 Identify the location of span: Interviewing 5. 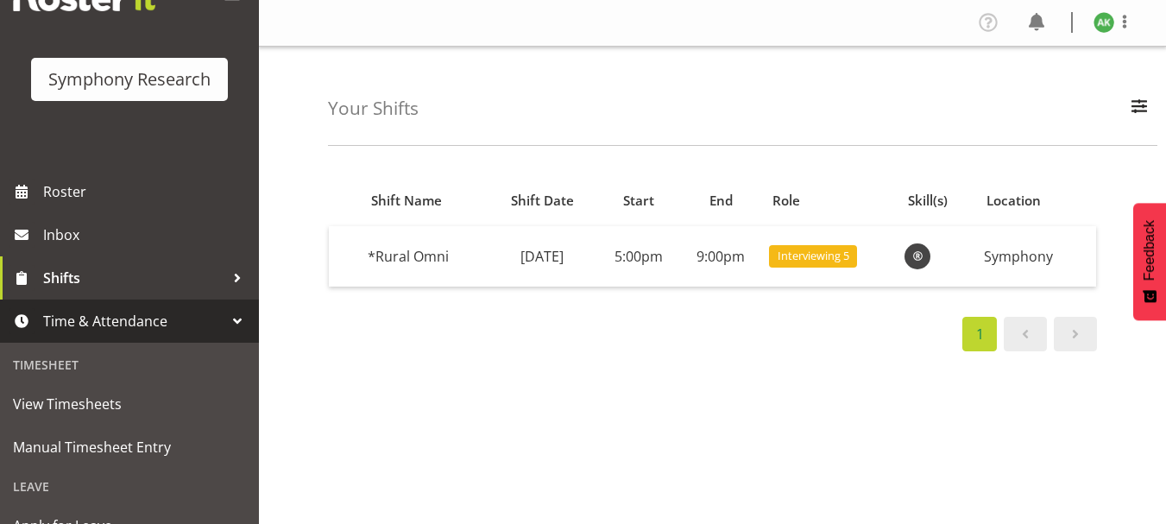
(813, 255).